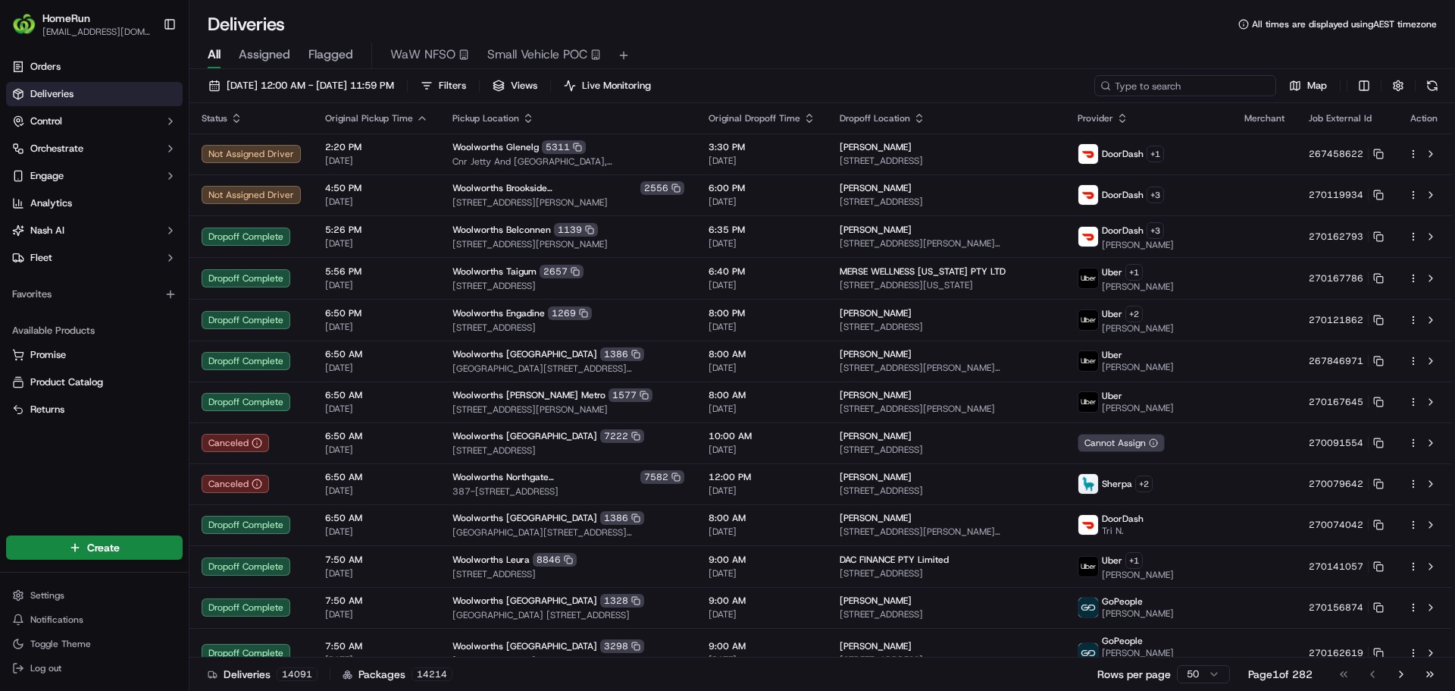 This screenshot has height=691, width=1455. Describe the element at coordinates (1088, 607) in the screenshot. I see `img: gopeople_logo.png` at that location.